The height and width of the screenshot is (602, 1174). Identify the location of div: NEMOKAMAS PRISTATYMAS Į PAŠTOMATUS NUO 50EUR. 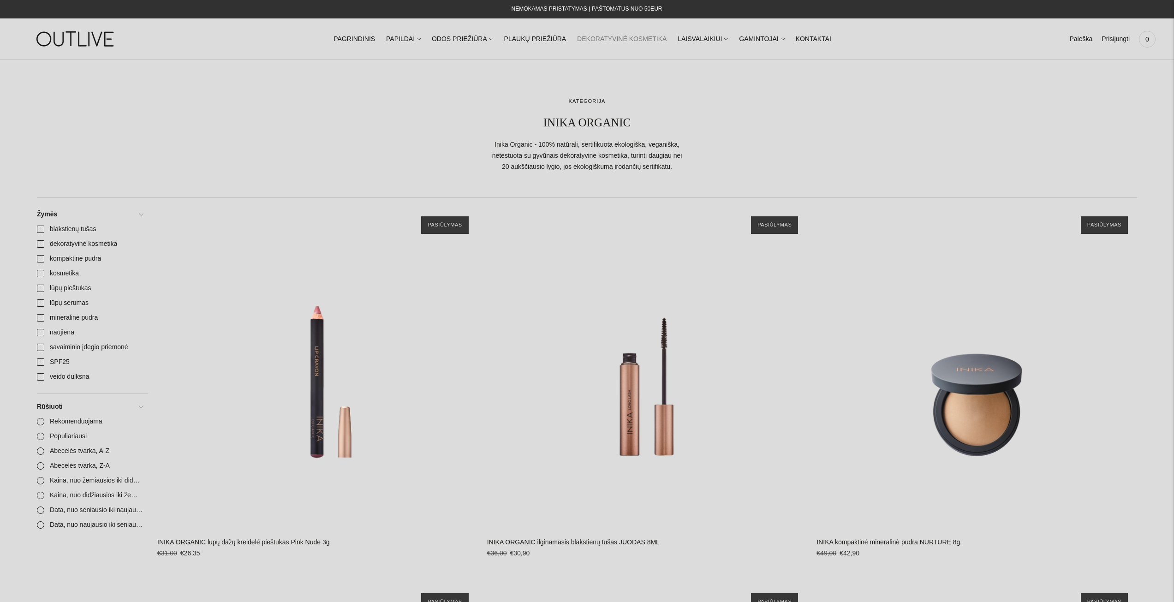
(587, 9).